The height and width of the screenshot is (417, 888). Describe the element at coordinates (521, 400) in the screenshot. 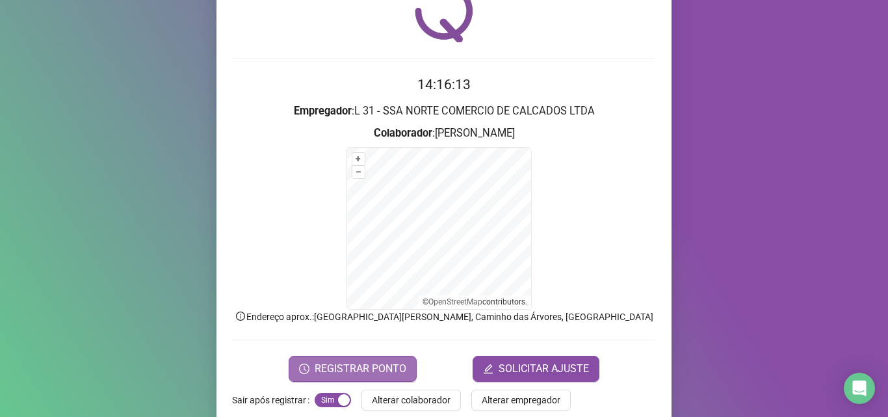

I see `button: Alterar empregador` at that location.